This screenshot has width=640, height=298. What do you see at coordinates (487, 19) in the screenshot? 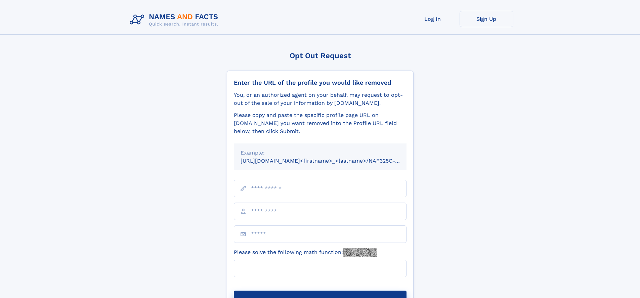
I see `a: Sign Up` at bounding box center [487, 19].